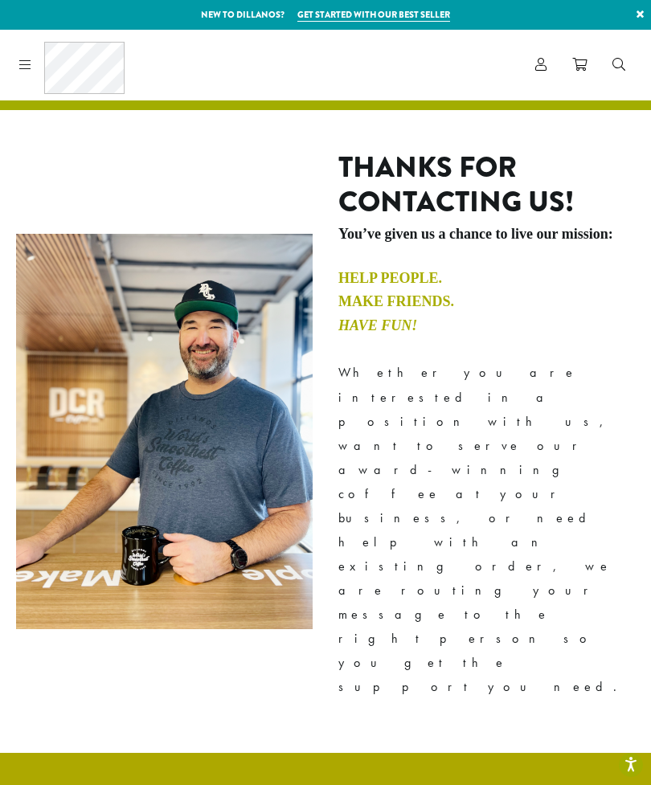 Image resolution: width=651 pixels, height=785 pixels. Describe the element at coordinates (486, 302) in the screenshot. I see `h4: Make Friends.` at that location.